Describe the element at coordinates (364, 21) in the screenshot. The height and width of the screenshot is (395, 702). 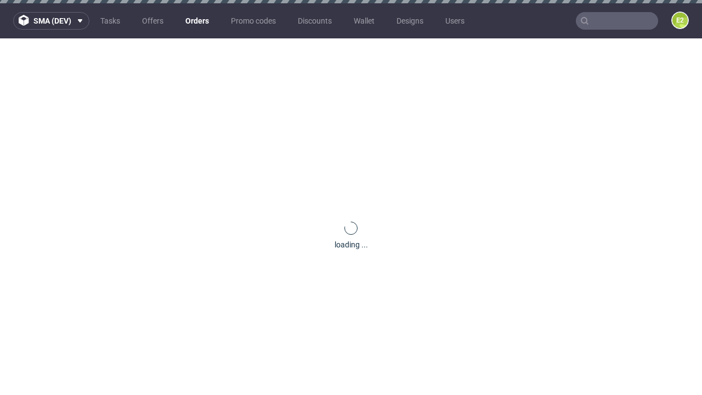
I see `a: Wallet` at that location.